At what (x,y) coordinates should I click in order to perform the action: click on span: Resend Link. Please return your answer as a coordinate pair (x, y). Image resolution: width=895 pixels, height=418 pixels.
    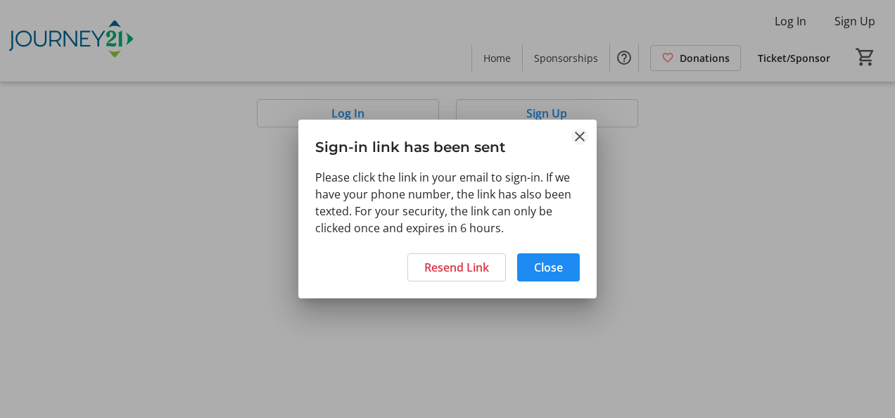
    Looking at the image, I should click on (457, 267).